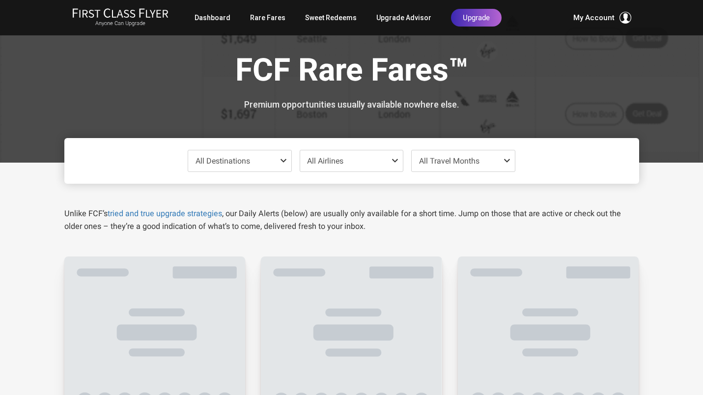 This screenshot has width=703, height=395. I want to click on a: Upgrade Advisor, so click(404, 18).